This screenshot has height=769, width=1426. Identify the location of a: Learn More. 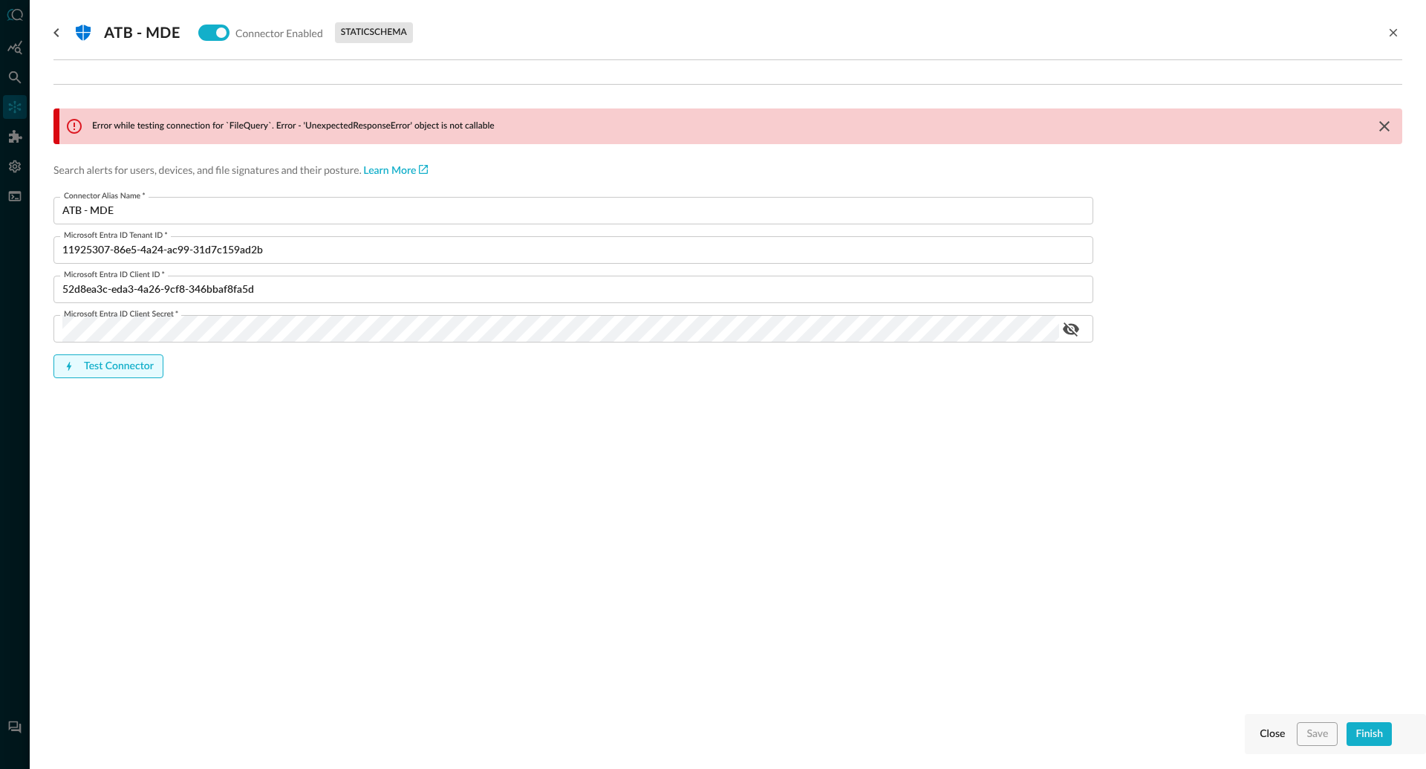
(395, 171).